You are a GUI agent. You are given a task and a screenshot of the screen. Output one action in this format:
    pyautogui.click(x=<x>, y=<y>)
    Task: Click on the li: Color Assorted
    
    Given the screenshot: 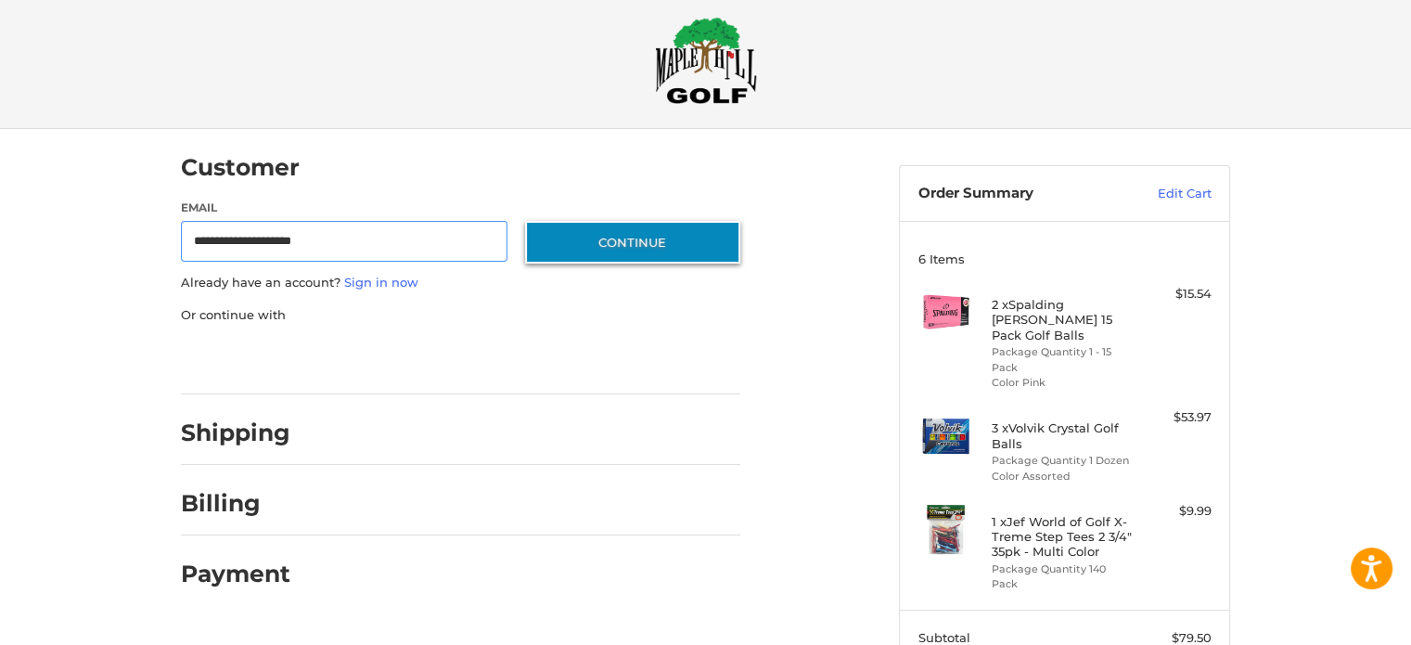 What is the action you would take?
    pyautogui.click(x=1062, y=476)
    